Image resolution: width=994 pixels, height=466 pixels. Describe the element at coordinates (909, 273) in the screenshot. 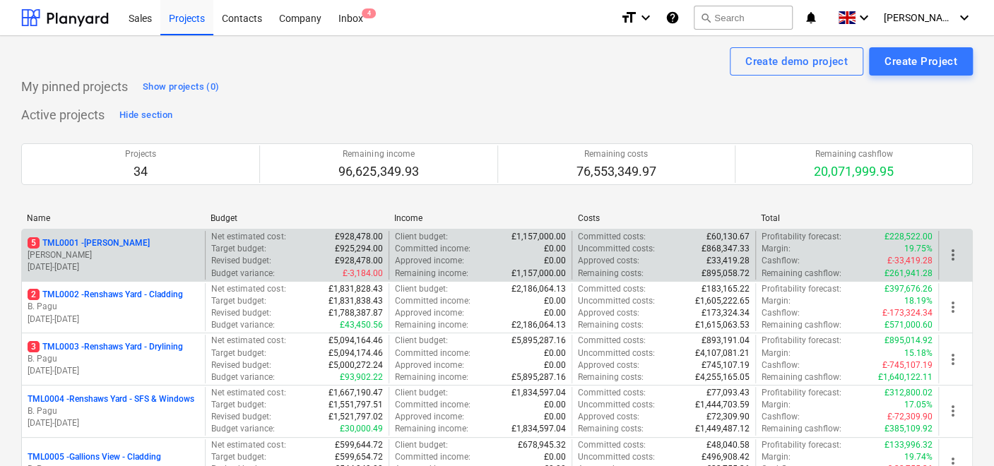

I see `p: £261,941.28` at that location.